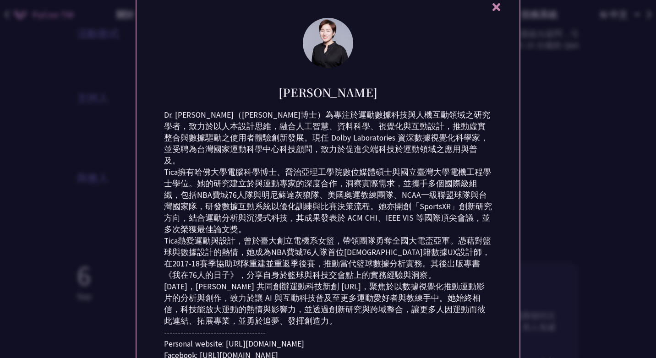 The width and height of the screenshot is (656, 358). I want to click on img: photo, so click(328, 43).